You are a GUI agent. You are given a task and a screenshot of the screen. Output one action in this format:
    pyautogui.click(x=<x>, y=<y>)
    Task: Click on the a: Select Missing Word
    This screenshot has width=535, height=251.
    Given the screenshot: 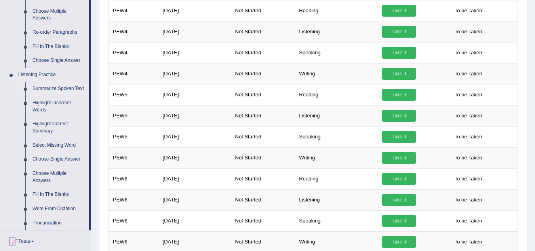 What is the action you would take?
    pyautogui.click(x=59, y=145)
    